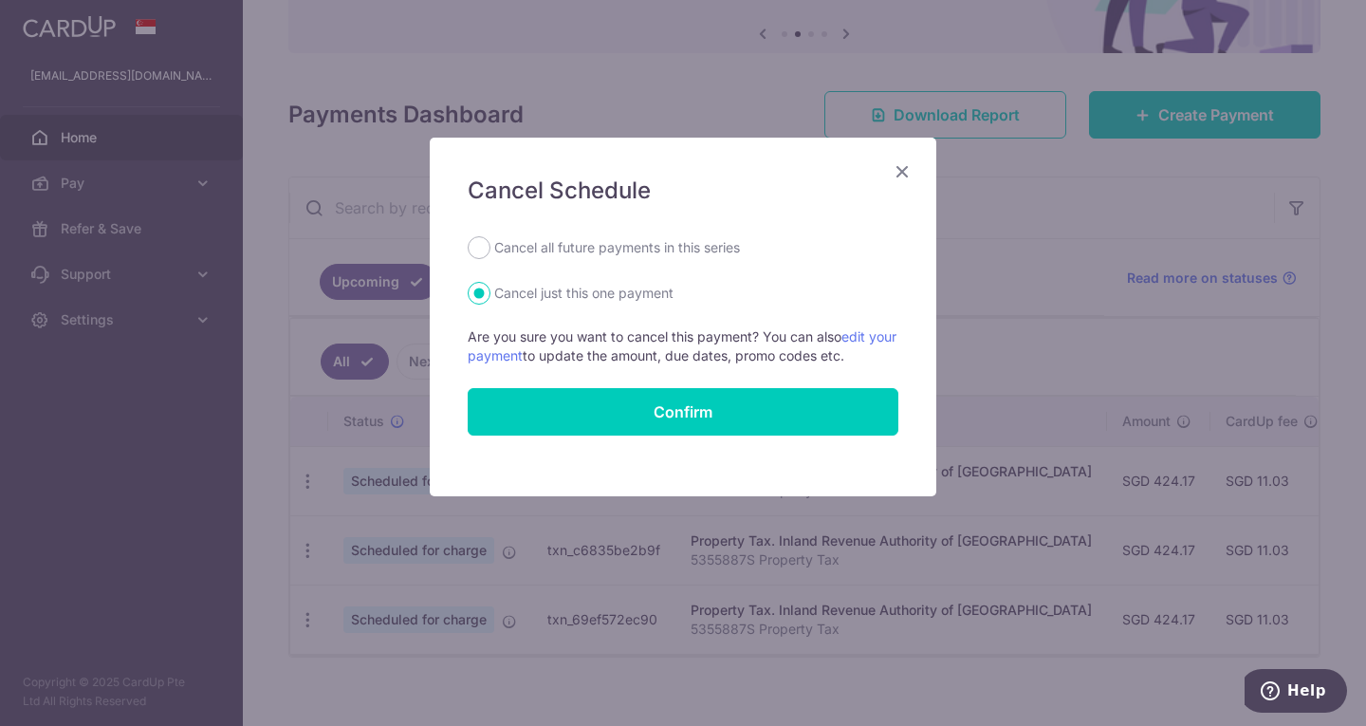 The width and height of the screenshot is (1366, 726). I want to click on button: Confirm, so click(683, 412).